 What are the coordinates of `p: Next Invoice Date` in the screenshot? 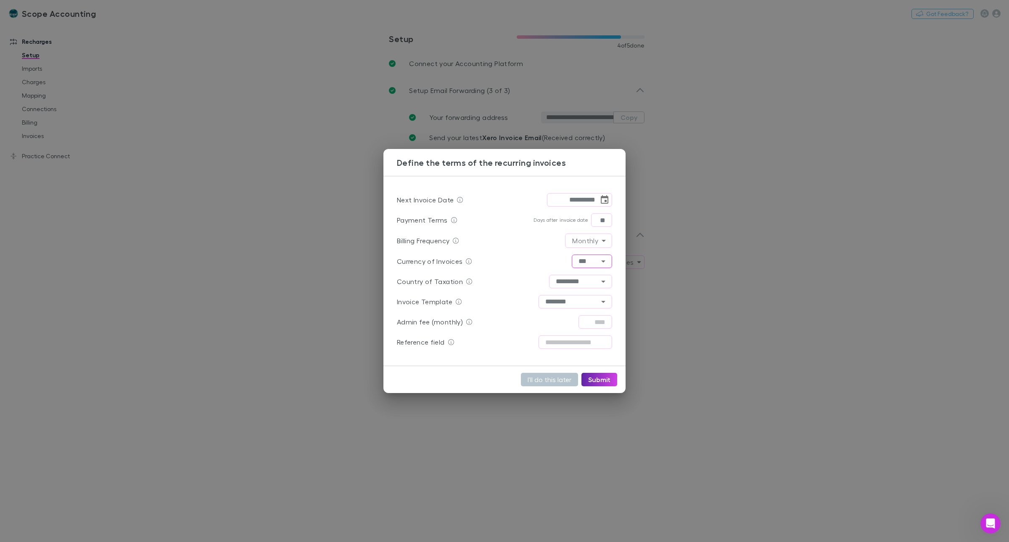 It's located at (425, 200).